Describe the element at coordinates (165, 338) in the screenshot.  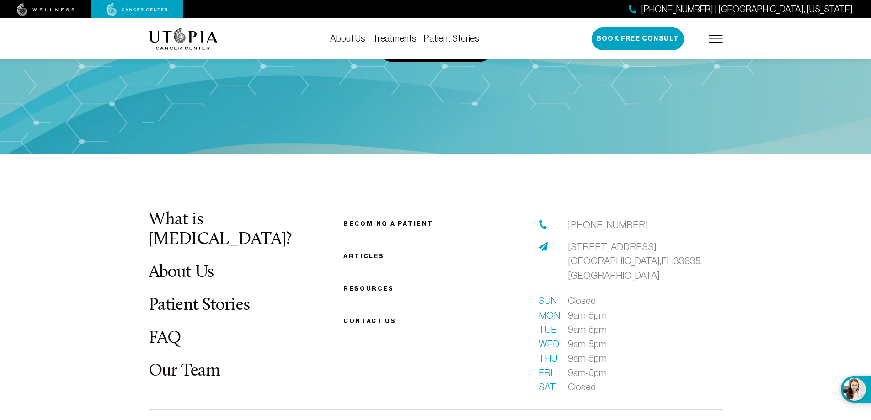
I see `a: FAQ` at that location.